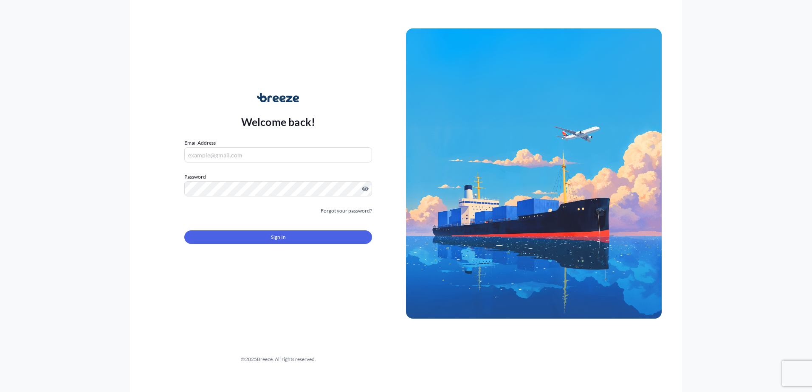  I want to click on label: Password, so click(278, 177).